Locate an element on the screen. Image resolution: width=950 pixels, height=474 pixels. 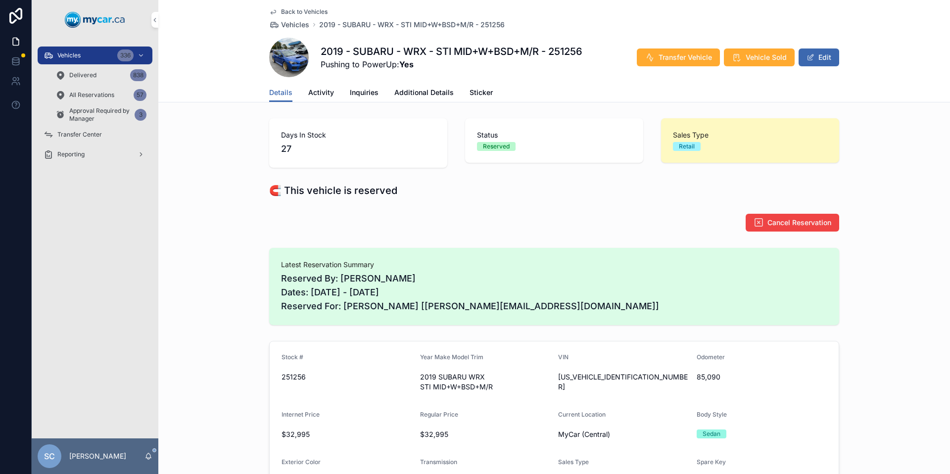
a: Activity is located at coordinates (321, 93).